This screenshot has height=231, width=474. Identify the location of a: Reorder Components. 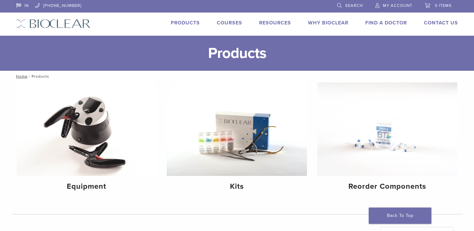
(387, 139).